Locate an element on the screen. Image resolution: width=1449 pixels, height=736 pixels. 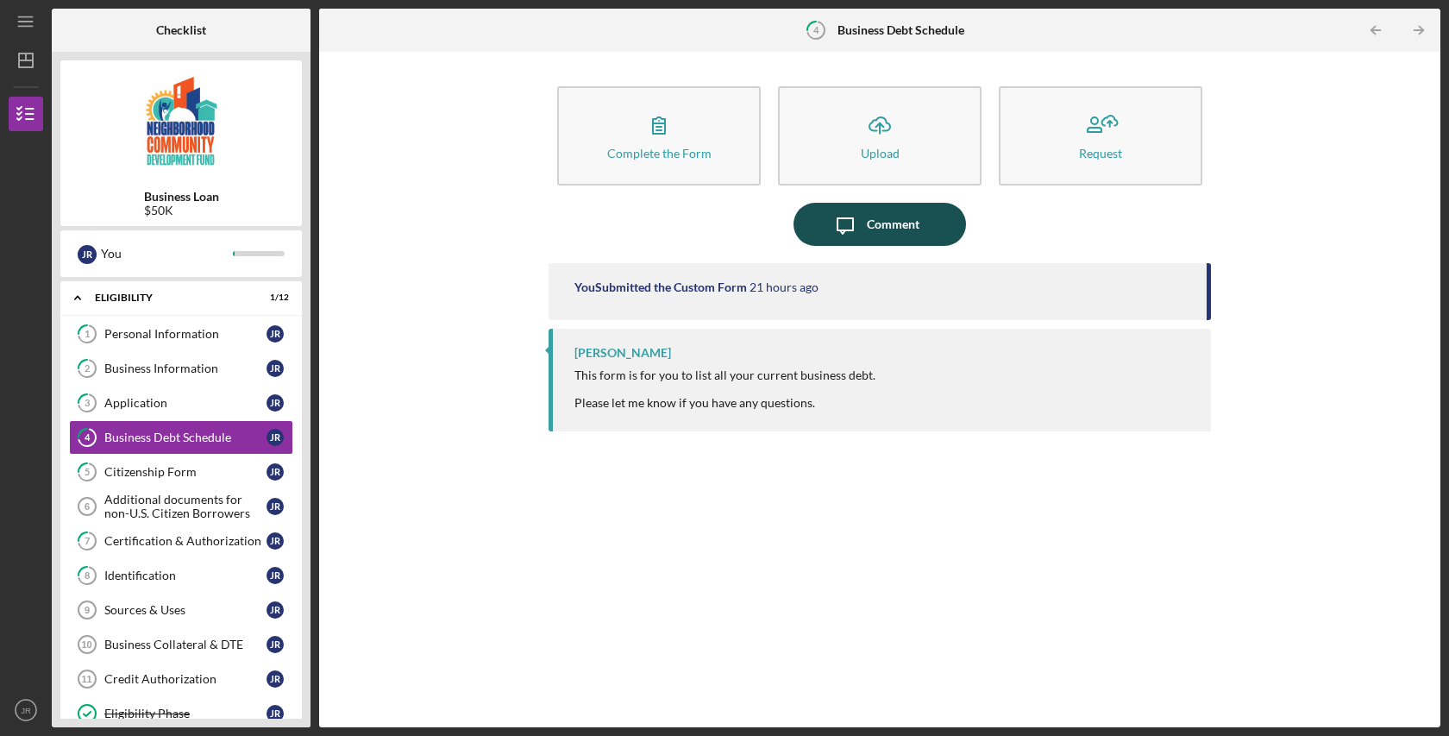
div: Identification is located at coordinates (185, 575).